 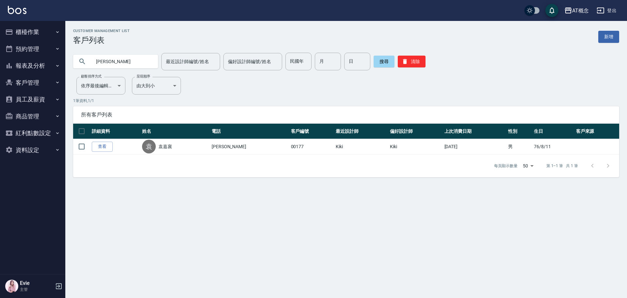 What do you see at coordinates (553, 131) in the screenshot?
I see `th: 生日` at bounding box center [553, 131].